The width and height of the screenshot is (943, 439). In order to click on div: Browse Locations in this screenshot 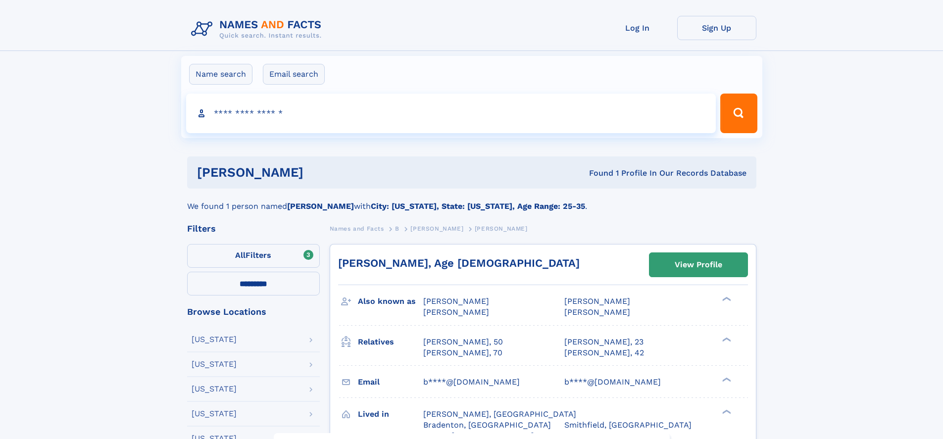, I will do `click(254, 312)`.